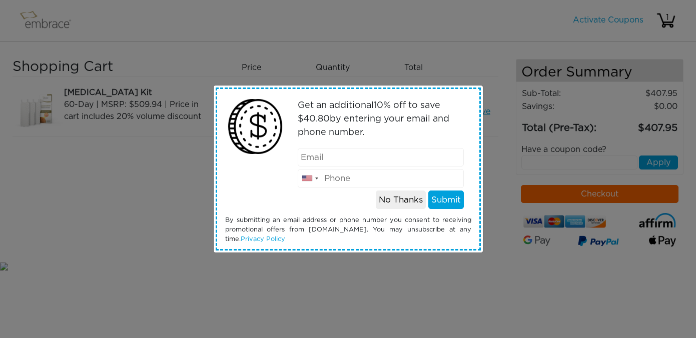 This screenshot has height=338, width=696. I want to click on span: 40.80, so click(316, 119).